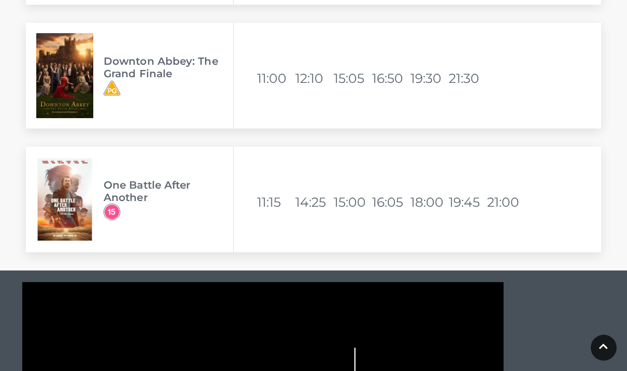 Image resolution: width=627 pixels, height=371 pixels. Describe the element at coordinates (467, 78) in the screenshot. I see `li: 21:30` at that location.